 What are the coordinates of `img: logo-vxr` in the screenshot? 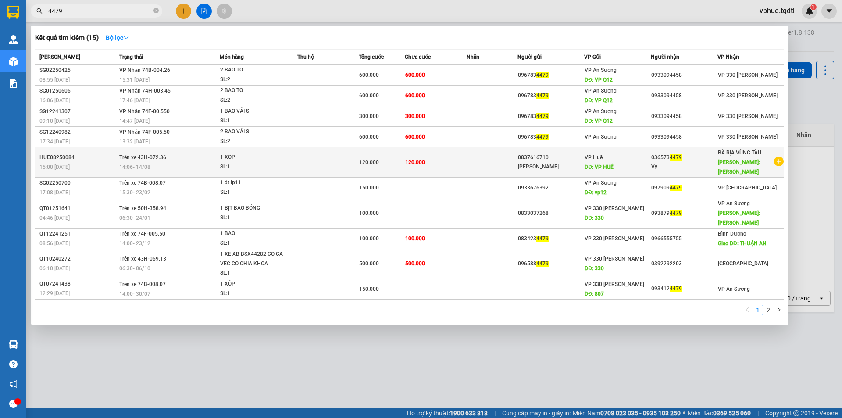 It's located at (13, 12).